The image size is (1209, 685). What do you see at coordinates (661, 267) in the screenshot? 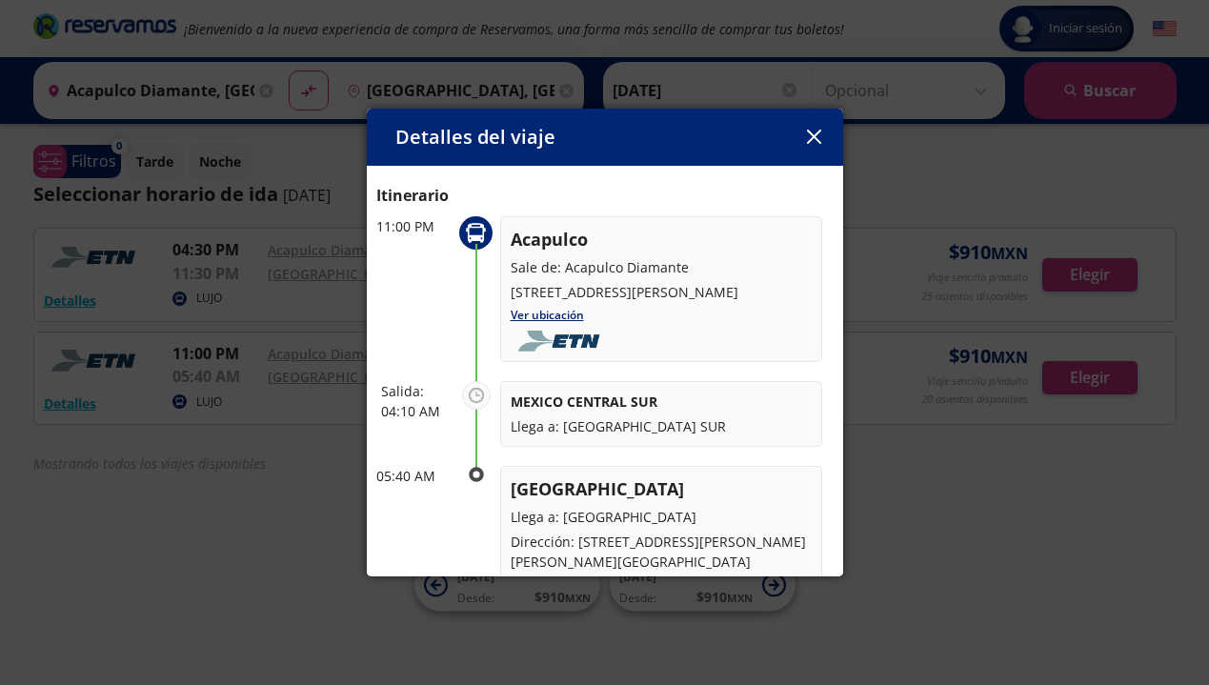
I see `p: Sale de: Acapulco Diamante` at bounding box center [661, 267].